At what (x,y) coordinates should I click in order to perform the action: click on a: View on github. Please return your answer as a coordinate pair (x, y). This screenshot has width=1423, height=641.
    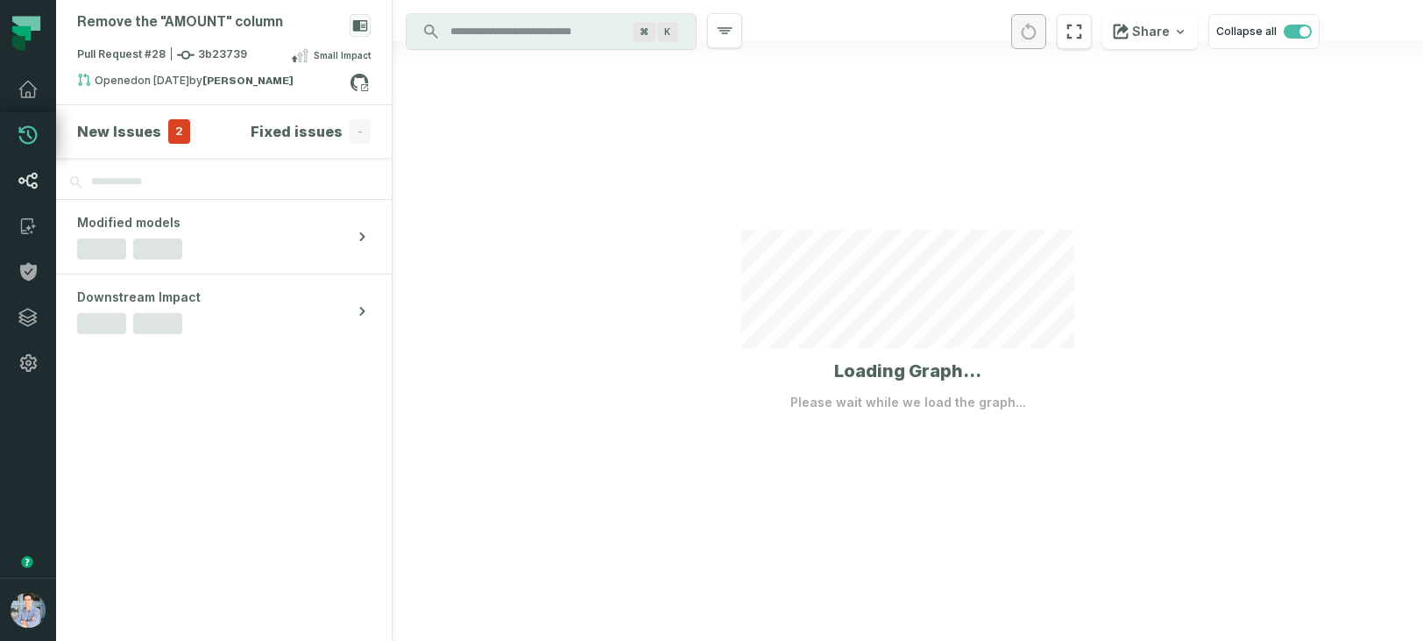
    Looking at the image, I should click on (359, 82).